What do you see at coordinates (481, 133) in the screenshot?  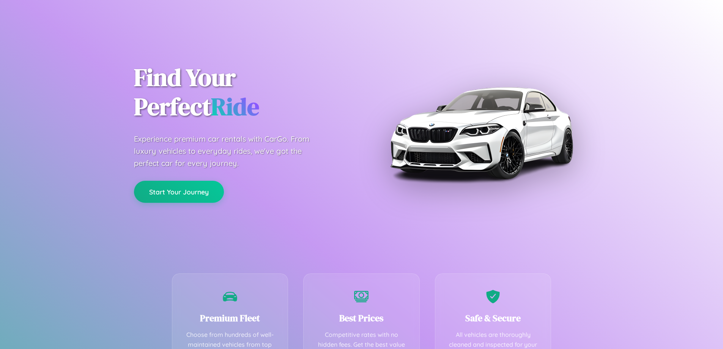 I see `img: Premium BMW car rental vehicle` at bounding box center [481, 133].